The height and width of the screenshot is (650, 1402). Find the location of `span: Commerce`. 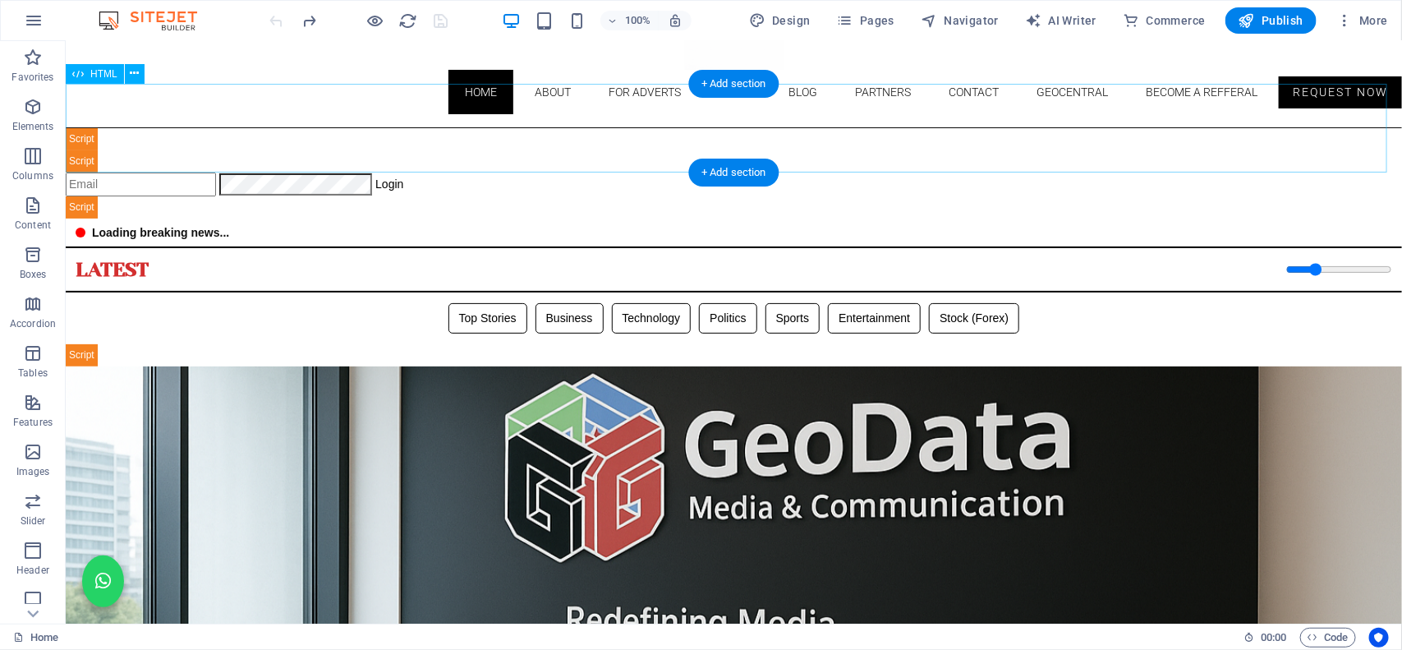

span: Commerce is located at coordinates (1164, 21).